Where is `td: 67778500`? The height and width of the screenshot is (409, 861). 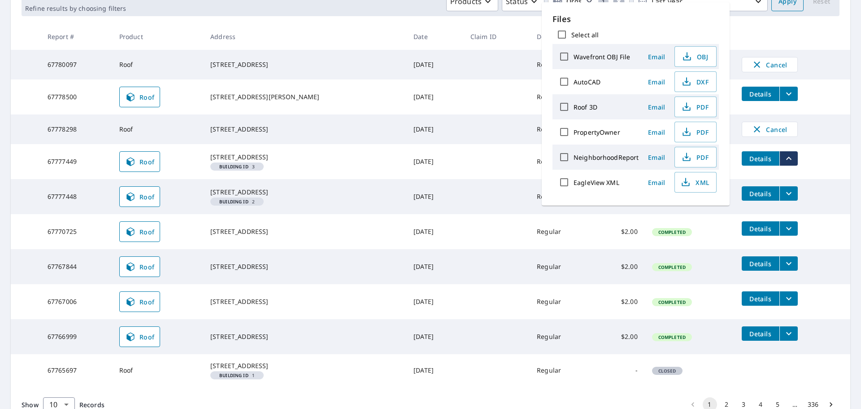
td: 67778500 is located at coordinates (76, 97).